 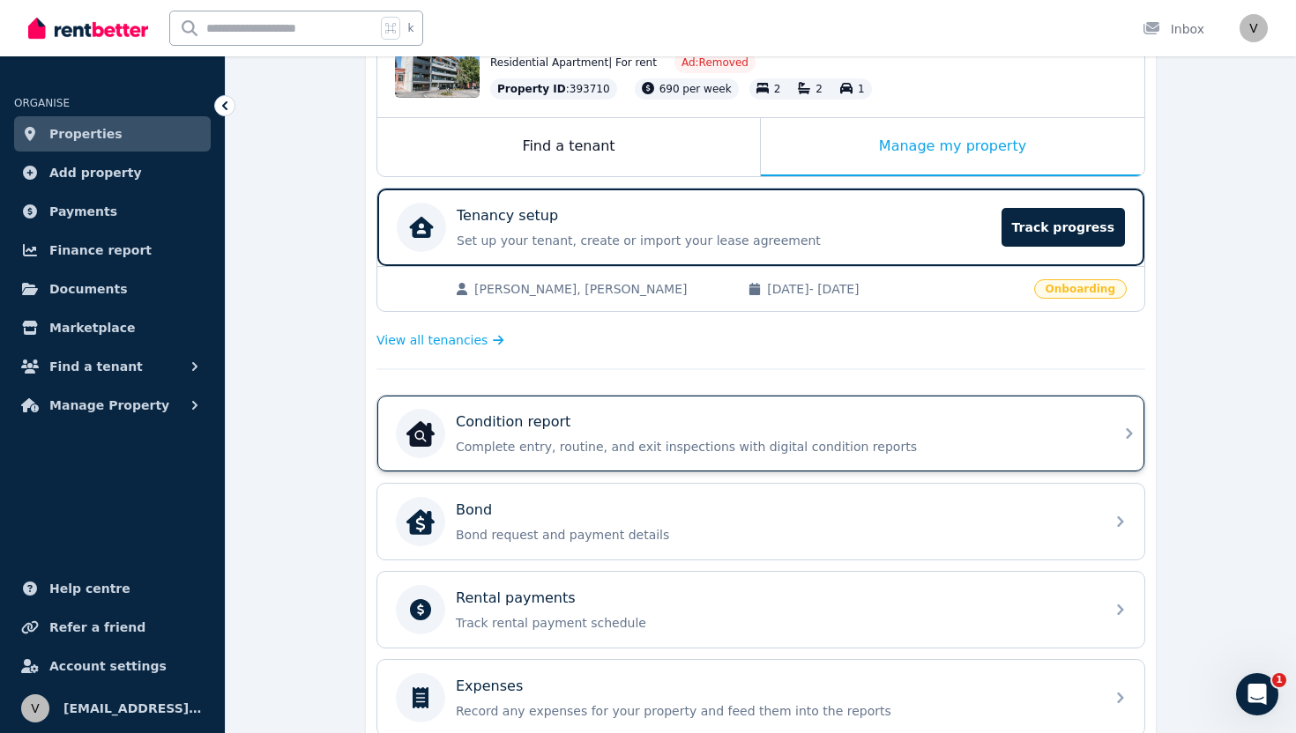 What do you see at coordinates (553, 89) in the screenshot?
I see `div: : 393710` at bounding box center [553, 89].